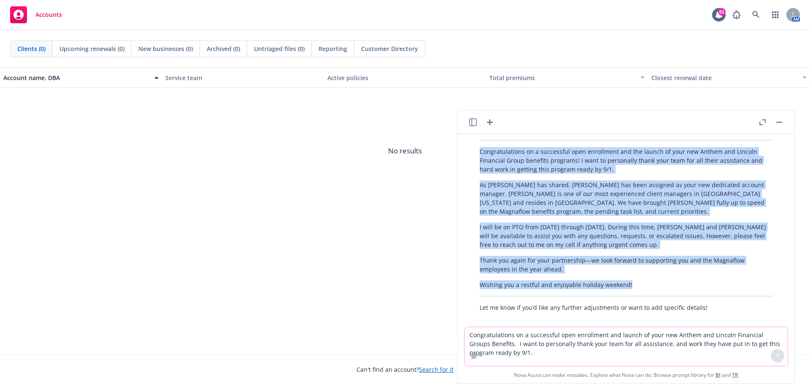 This screenshot has width=810, height=384. Describe the element at coordinates (31, 49) in the screenshot. I see `span: Clients (0)` at that location.